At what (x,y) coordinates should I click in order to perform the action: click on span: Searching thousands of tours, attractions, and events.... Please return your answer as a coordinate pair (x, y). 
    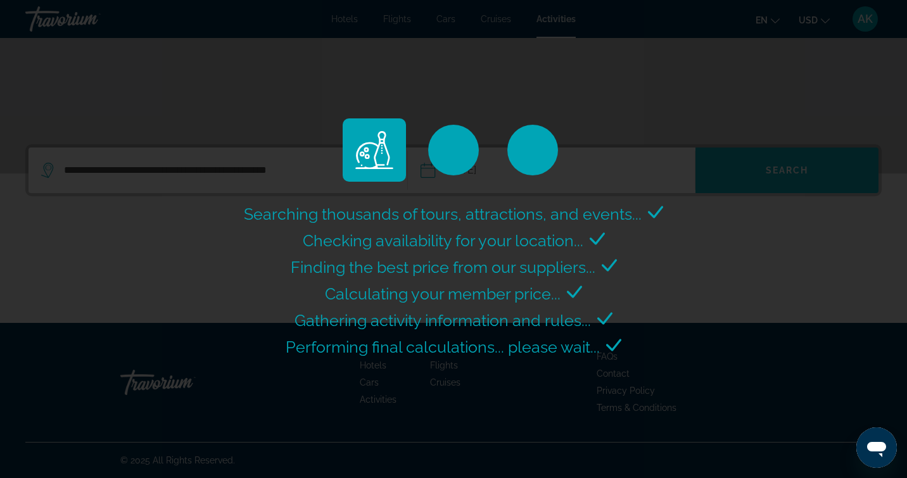
    Looking at the image, I should click on (443, 214).